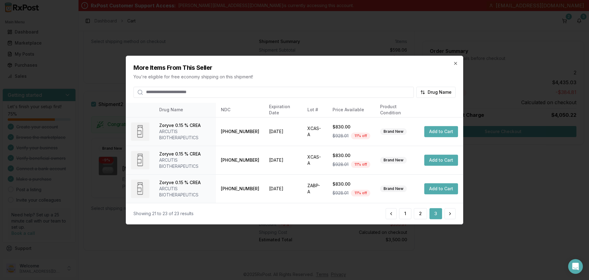 The width and height of the screenshot is (589, 280). I want to click on th: Lot #, so click(315, 110).